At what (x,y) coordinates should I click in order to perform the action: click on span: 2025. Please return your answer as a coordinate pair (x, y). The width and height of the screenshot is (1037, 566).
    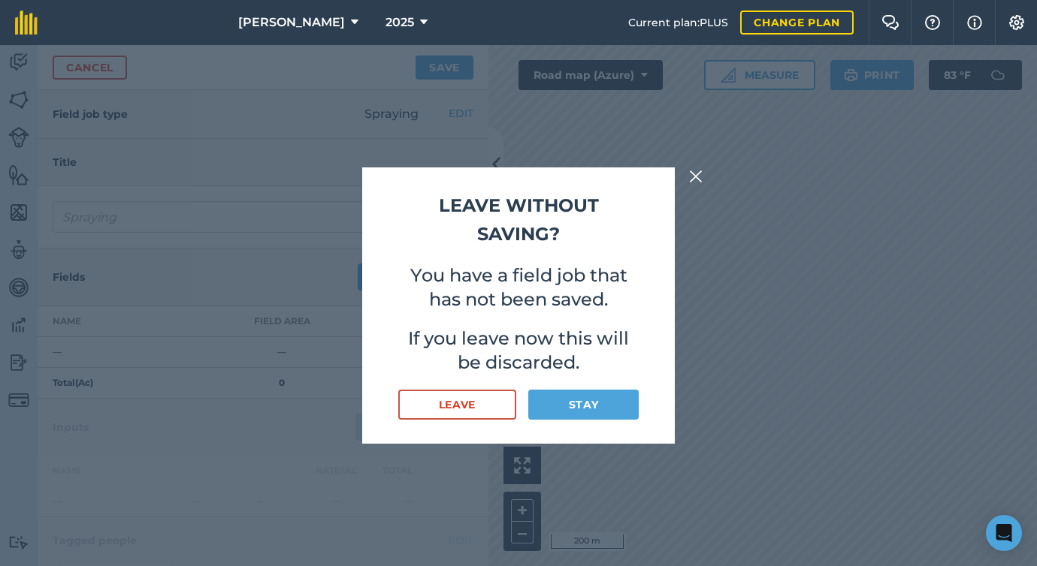
    Looking at the image, I should click on (400, 23).